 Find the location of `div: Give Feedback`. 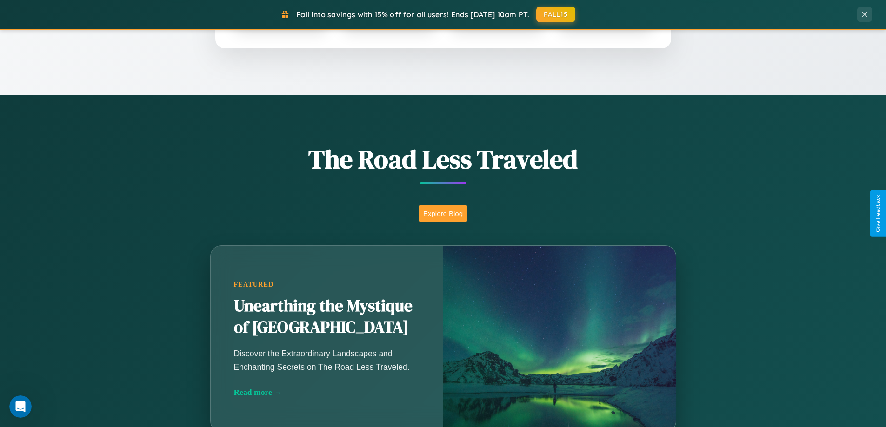

div: Give Feedback is located at coordinates (878, 213).